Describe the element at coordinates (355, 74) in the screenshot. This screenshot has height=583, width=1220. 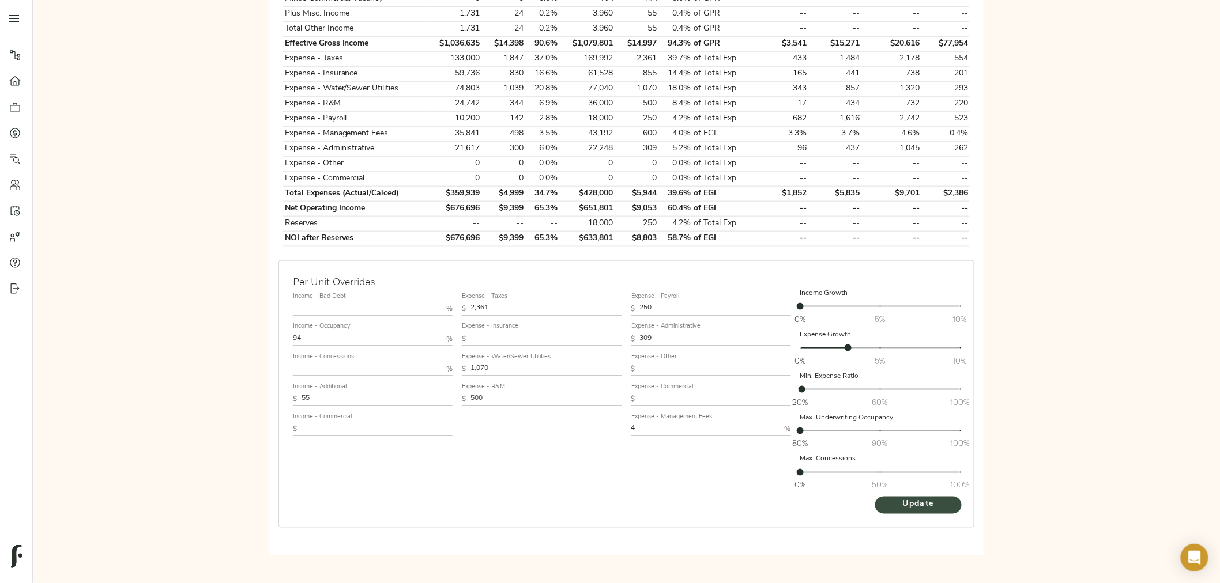
I see `td: Expense - Insurance` at that location.